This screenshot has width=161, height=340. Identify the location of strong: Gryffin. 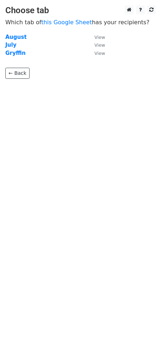
(15, 53).